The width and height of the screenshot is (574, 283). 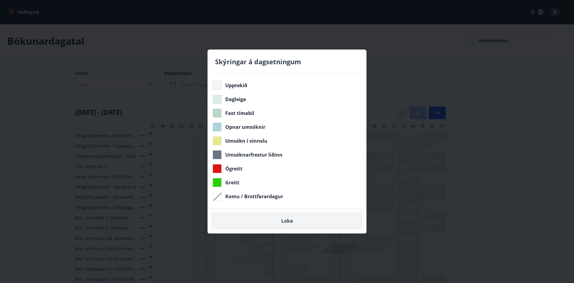 What do you see at coordinates (287, 221) in the screenshot?
I see `button: Loka` at bounding box center [287, 221].